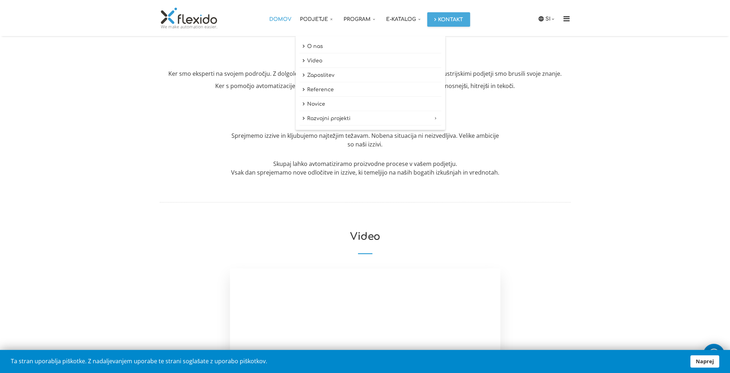  Describe the element at coordinates (365, 86) in the screenshot. I see `p: Ker s pomočjo avtomatizacije znamo izboljšati vaše proizvodne procese, da bodo donosnejši, hitrej...` at that location.